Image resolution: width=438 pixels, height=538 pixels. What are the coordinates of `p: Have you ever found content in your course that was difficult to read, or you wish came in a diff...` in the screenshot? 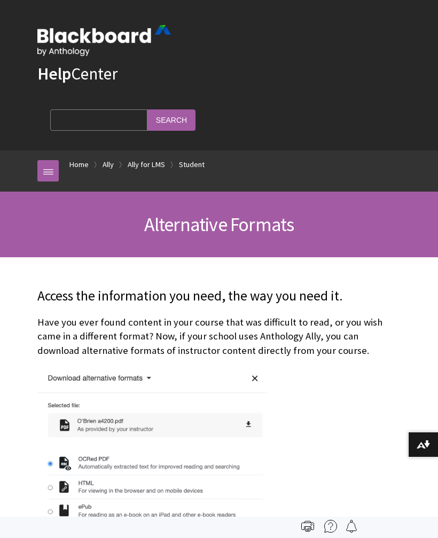 It's located at (219, 336).